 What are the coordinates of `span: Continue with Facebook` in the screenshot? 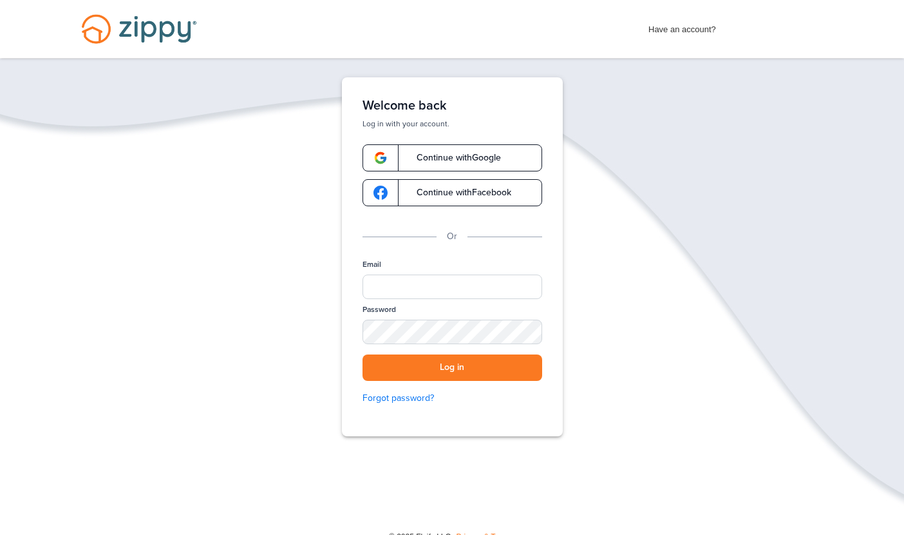 It's located at (457, 193).